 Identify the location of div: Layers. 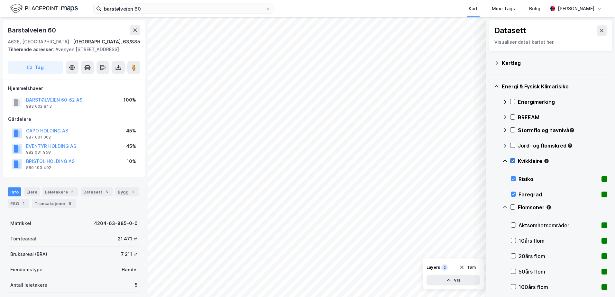
(433, 267).